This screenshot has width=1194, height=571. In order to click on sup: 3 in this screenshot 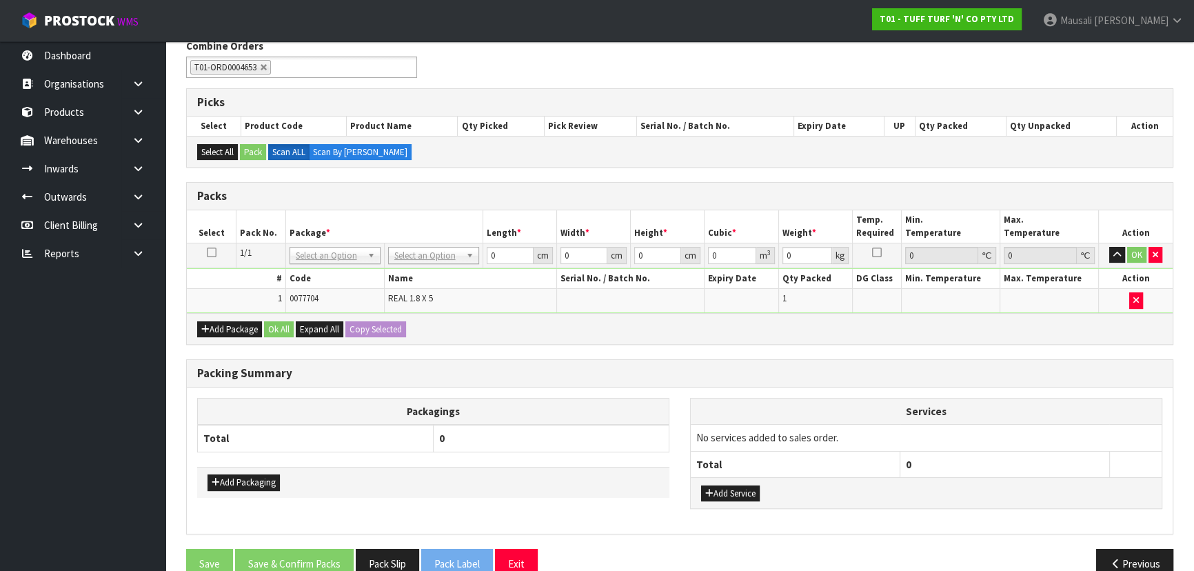, I will do `click(769, 252)`.